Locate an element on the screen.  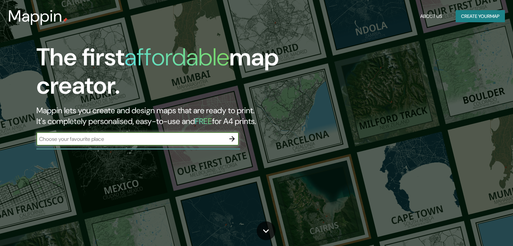
input: Choose your favourite place is located at coordinates (131, 139).